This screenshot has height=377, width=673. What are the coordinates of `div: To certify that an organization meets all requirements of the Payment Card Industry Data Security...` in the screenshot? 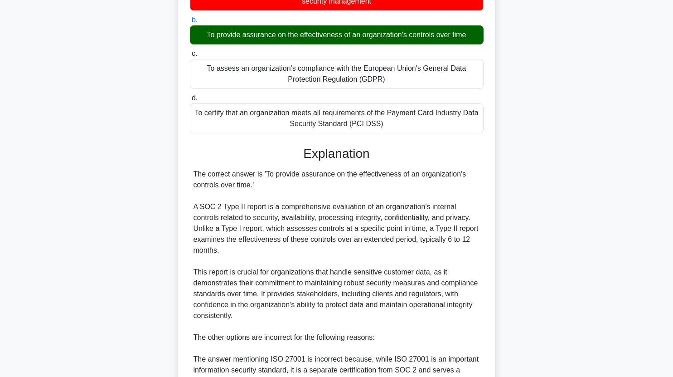 It's located at (337, 118).